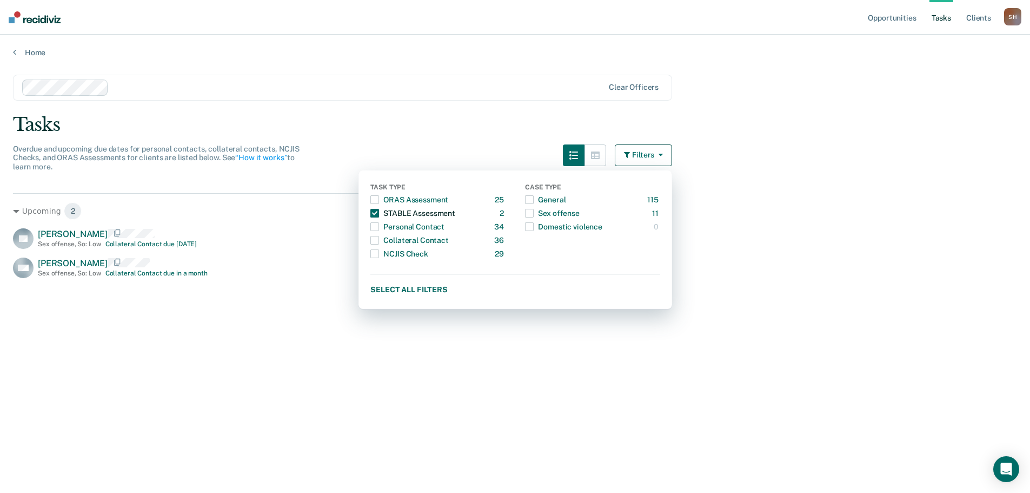 Image resolution: width=1030 pixels, height=493 pixels. I want to click on div: STABLE Assessment, so click(413, 213).